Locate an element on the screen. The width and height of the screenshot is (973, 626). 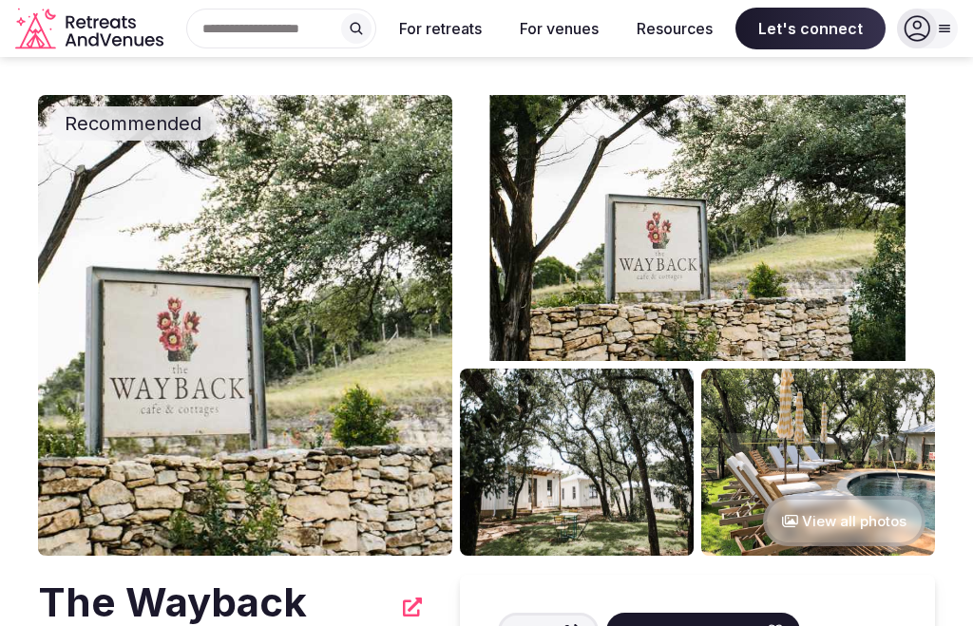
button: Resources is located at coordinates (675, 29).